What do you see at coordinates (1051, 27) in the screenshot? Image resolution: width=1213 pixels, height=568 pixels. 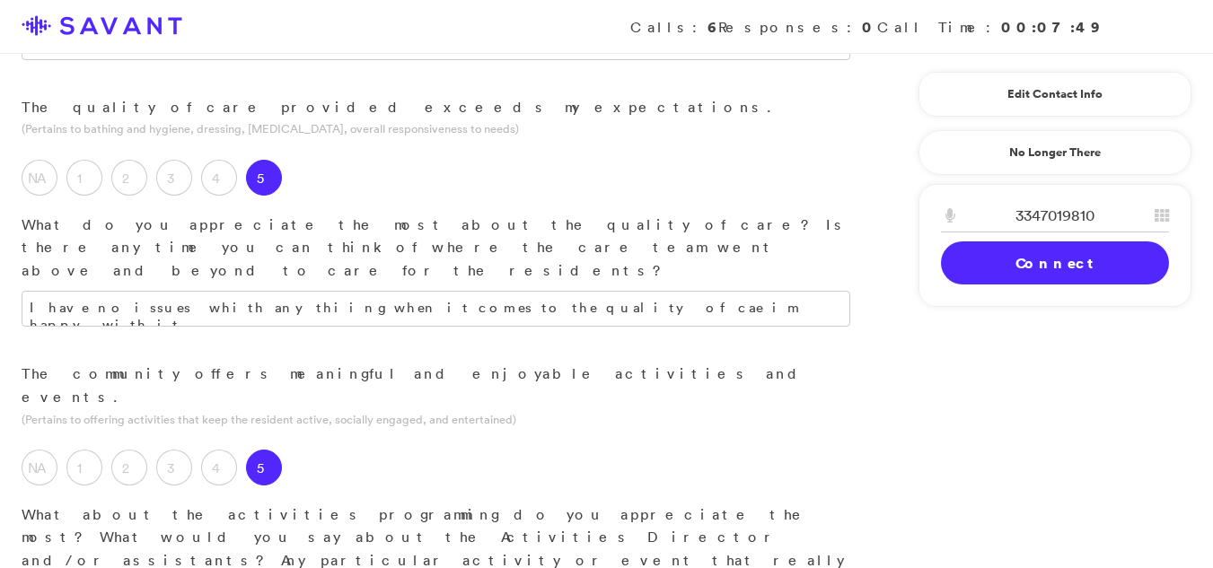 I see `strong: 00:07:49` at bounding box center [1051, 27].